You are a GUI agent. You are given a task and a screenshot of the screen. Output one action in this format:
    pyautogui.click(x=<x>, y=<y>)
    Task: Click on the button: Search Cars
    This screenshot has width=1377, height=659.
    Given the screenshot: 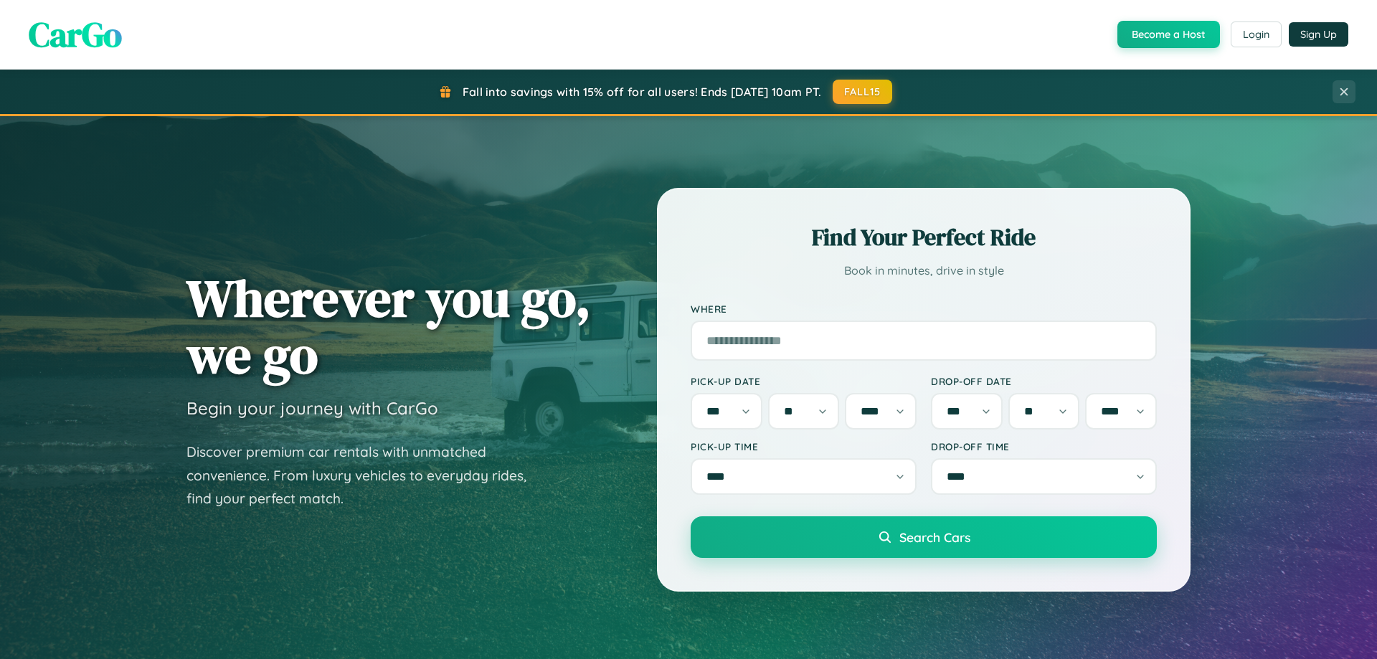 What is the action you would take?
    pyautogui.click(x=924, y=537)
    